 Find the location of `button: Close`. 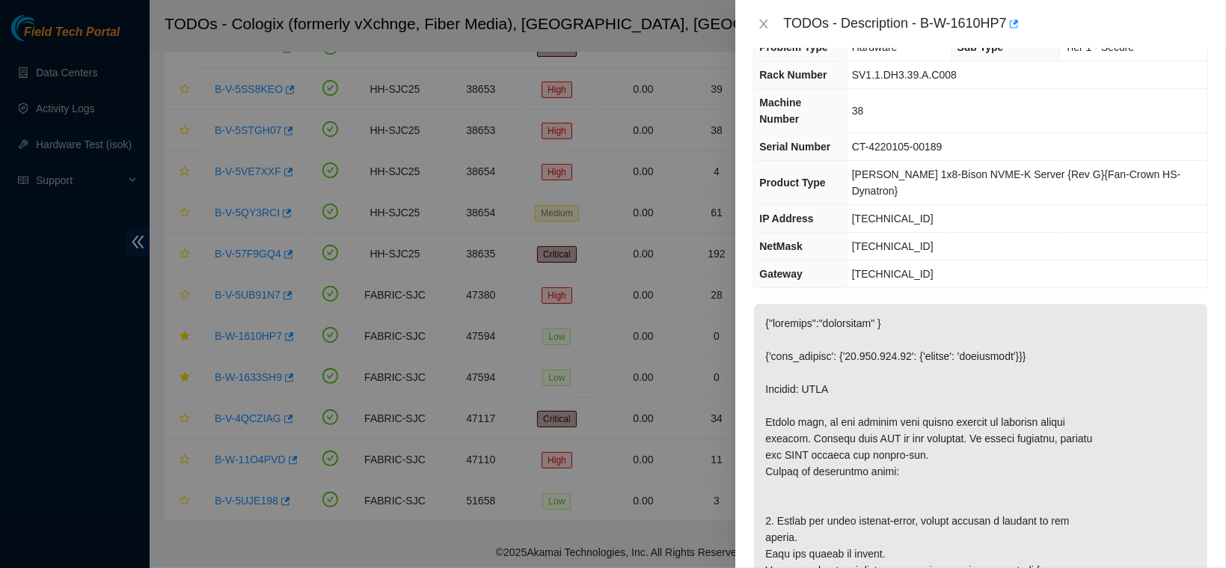

button: Close is located at coordinates (764, 24).